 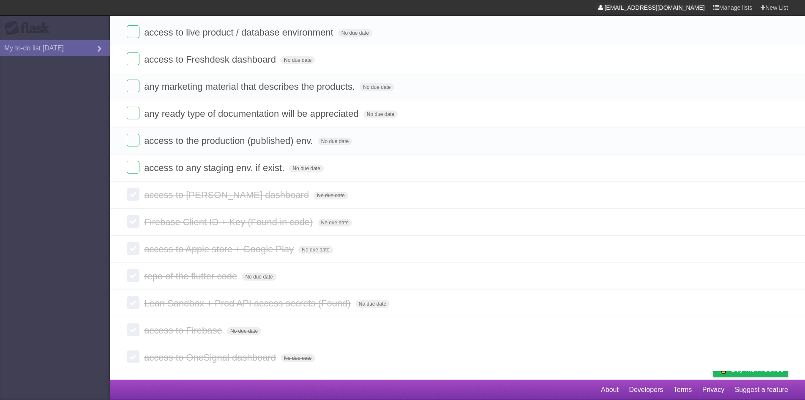 I want to click on span: access to live product / database environment, so click(x=240, y=32).